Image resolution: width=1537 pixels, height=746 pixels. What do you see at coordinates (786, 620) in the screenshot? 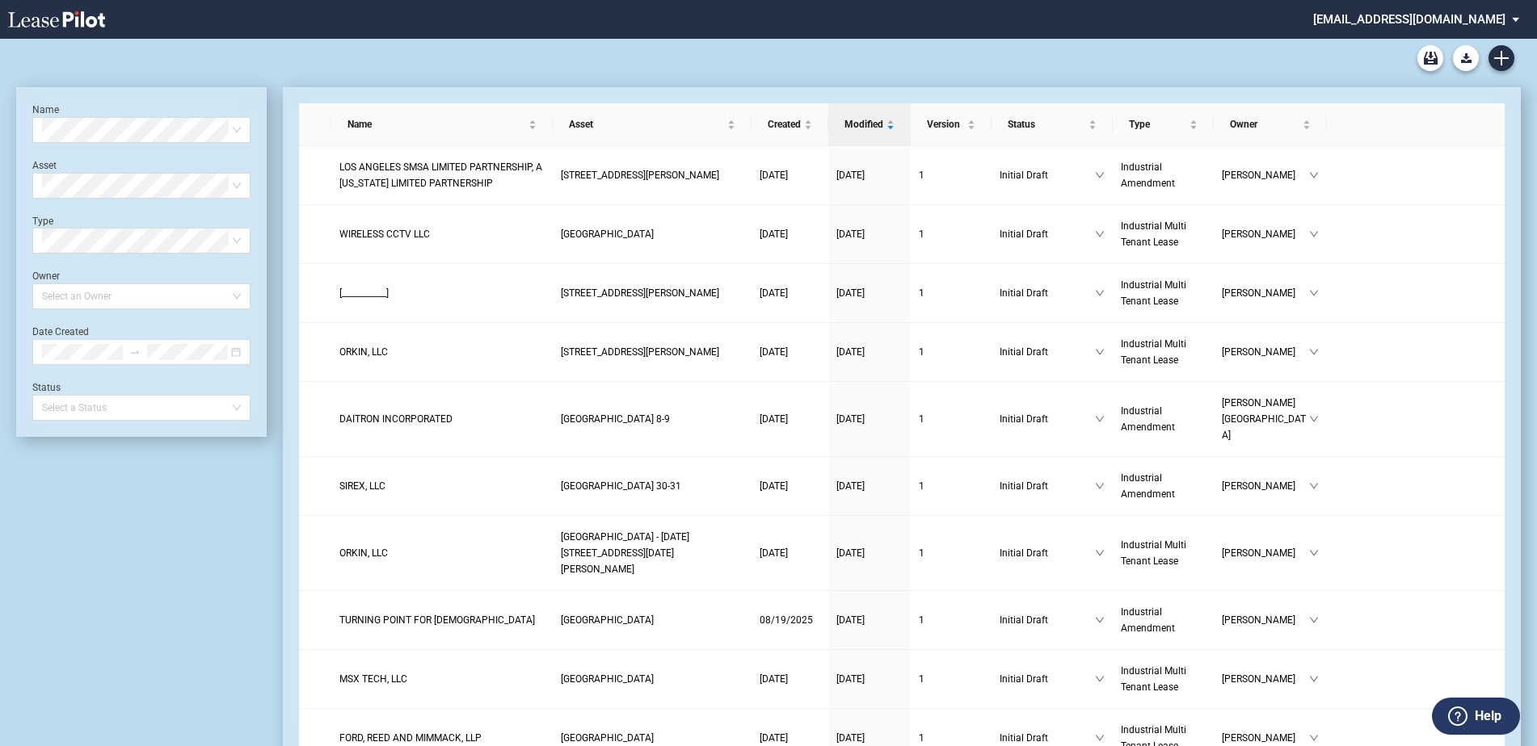
I see `span: 08/19/2025` at bounding box center [786, 620].